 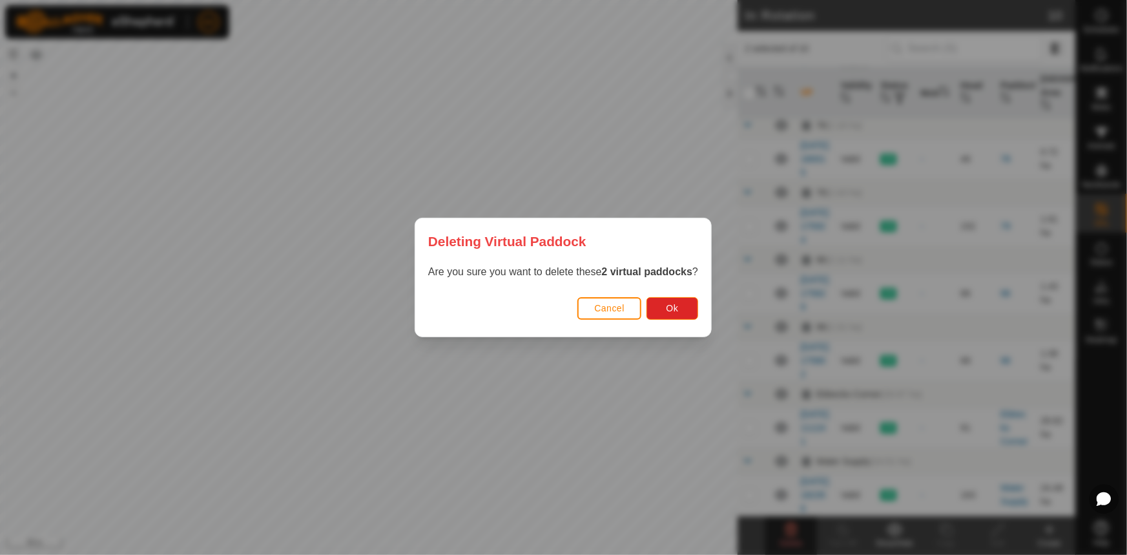 What do you see at coordinates (610, 308) in the screenshot?
I see `button: Cancel` at bounding box center [610, 308].